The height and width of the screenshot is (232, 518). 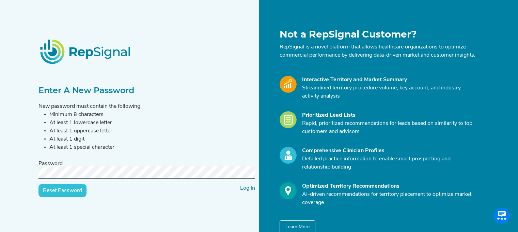 What do you see at coordinates (288, 84) in the screenshot?
I see `img: Market_Icon.a700a4ad.svg` at bounding box center [288, 84].